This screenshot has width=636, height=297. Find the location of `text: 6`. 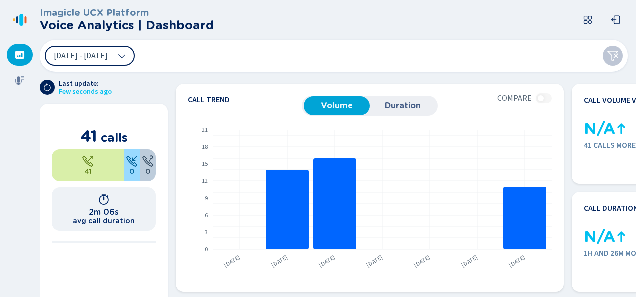

text: 6 is located at coordinates (206, 215).